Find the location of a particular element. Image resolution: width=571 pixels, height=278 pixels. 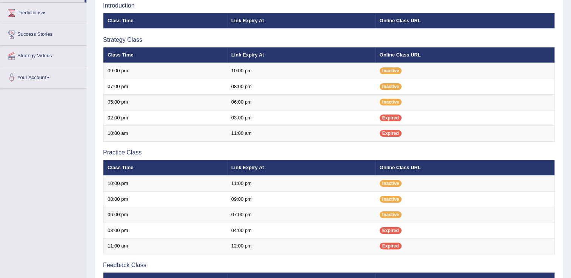

td: 02:00 pm is located at coordinates (165, 118).